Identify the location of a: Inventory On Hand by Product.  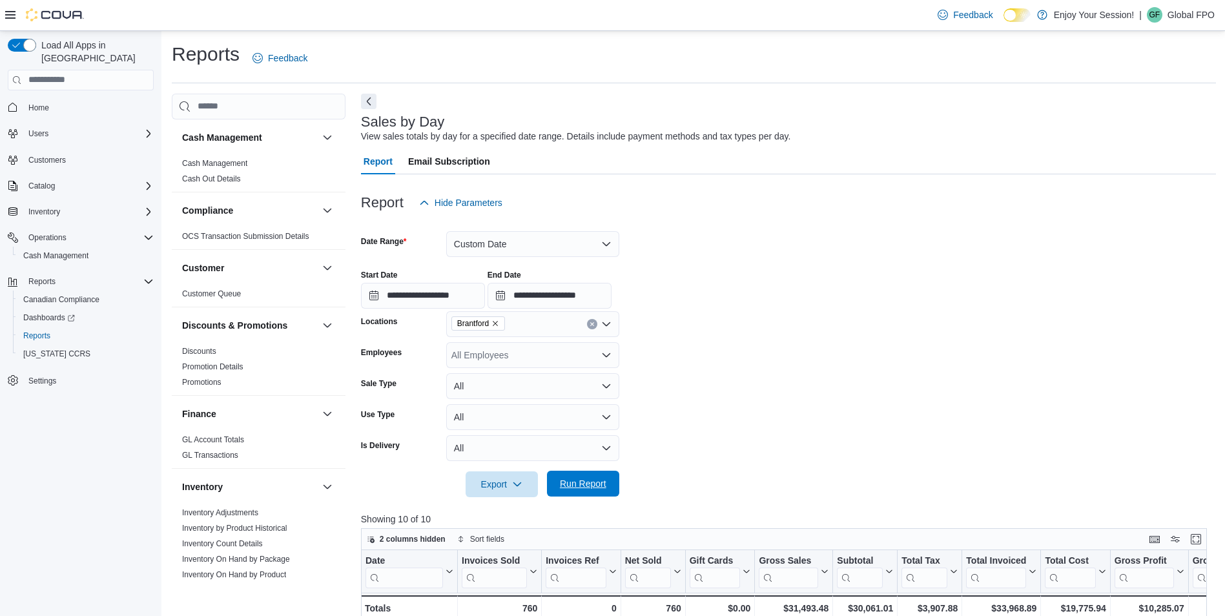
(234, 575).